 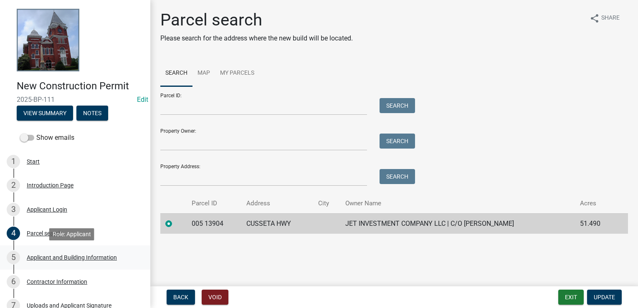 I want to click on td: CUSSETA HWY, so click(x=277, y=223).